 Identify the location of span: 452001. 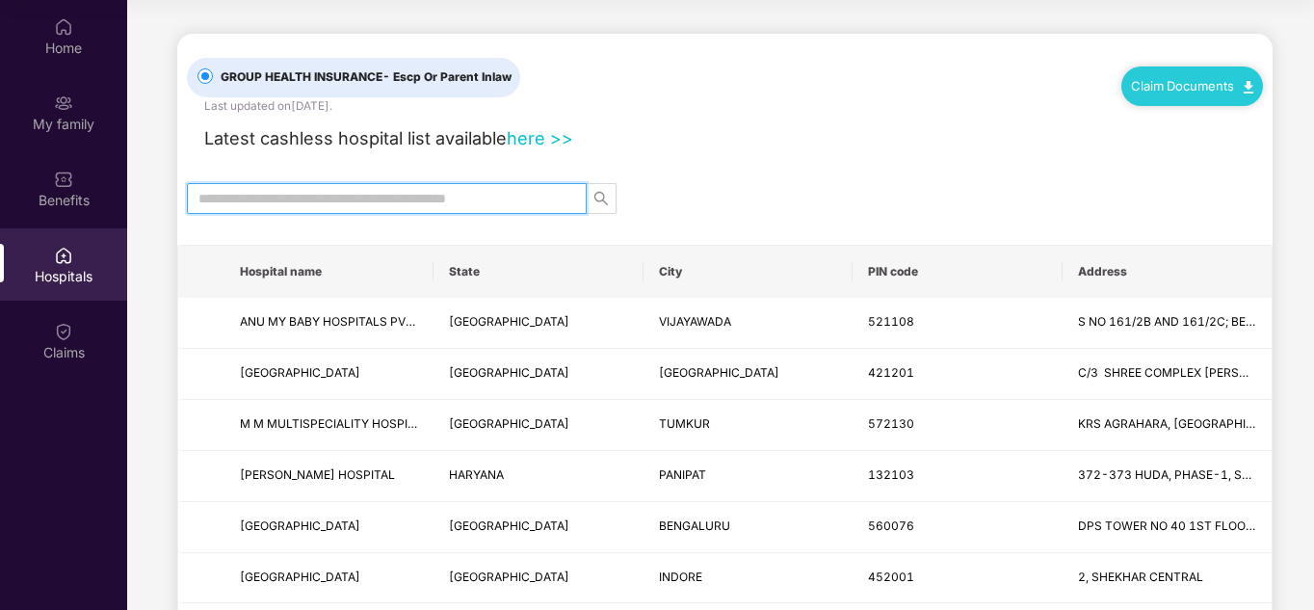
(891, 576).